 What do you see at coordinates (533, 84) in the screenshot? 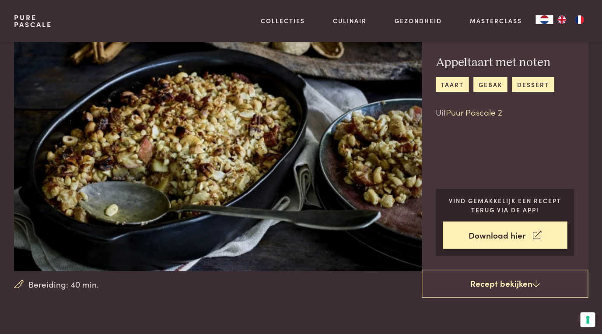
I see `a: dessert` at bounding box center [533, 84].